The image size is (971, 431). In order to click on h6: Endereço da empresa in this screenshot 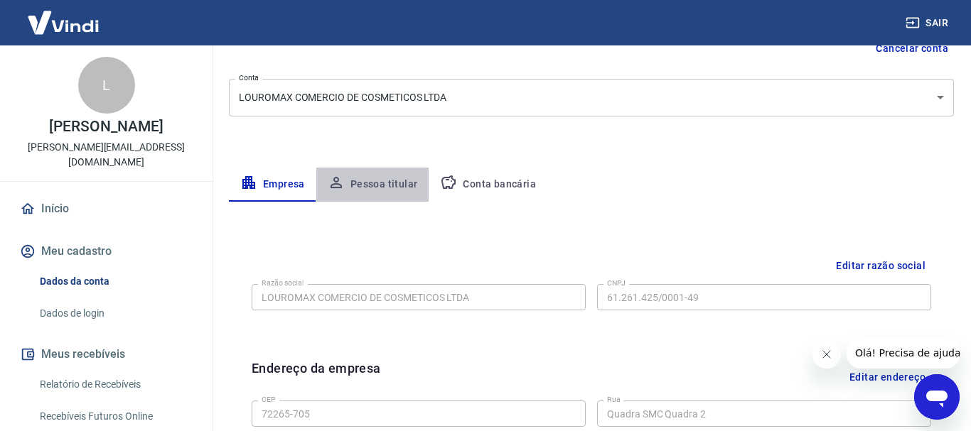, I will do `click(316, 377)`.